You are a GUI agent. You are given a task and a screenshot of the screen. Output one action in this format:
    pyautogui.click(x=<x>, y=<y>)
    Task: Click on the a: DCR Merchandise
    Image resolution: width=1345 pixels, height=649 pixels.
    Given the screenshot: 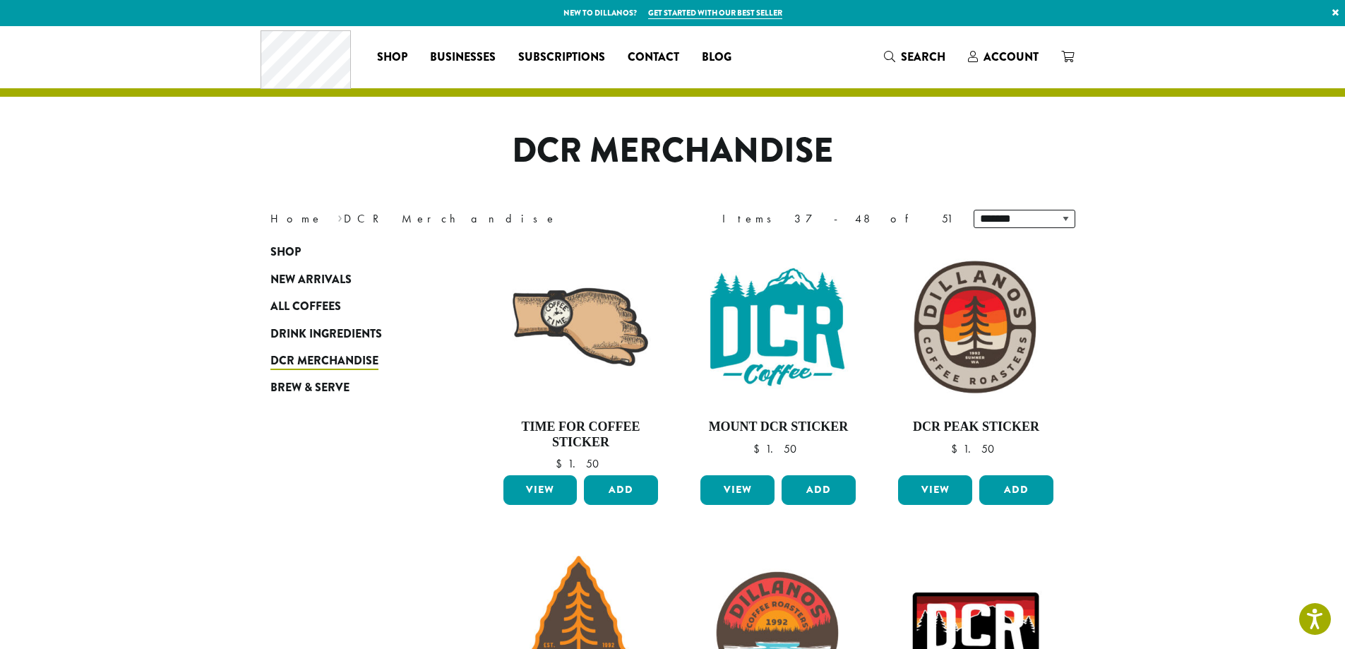 What is the action you would take?
    pyautogui.click(x=355, y=361)
    